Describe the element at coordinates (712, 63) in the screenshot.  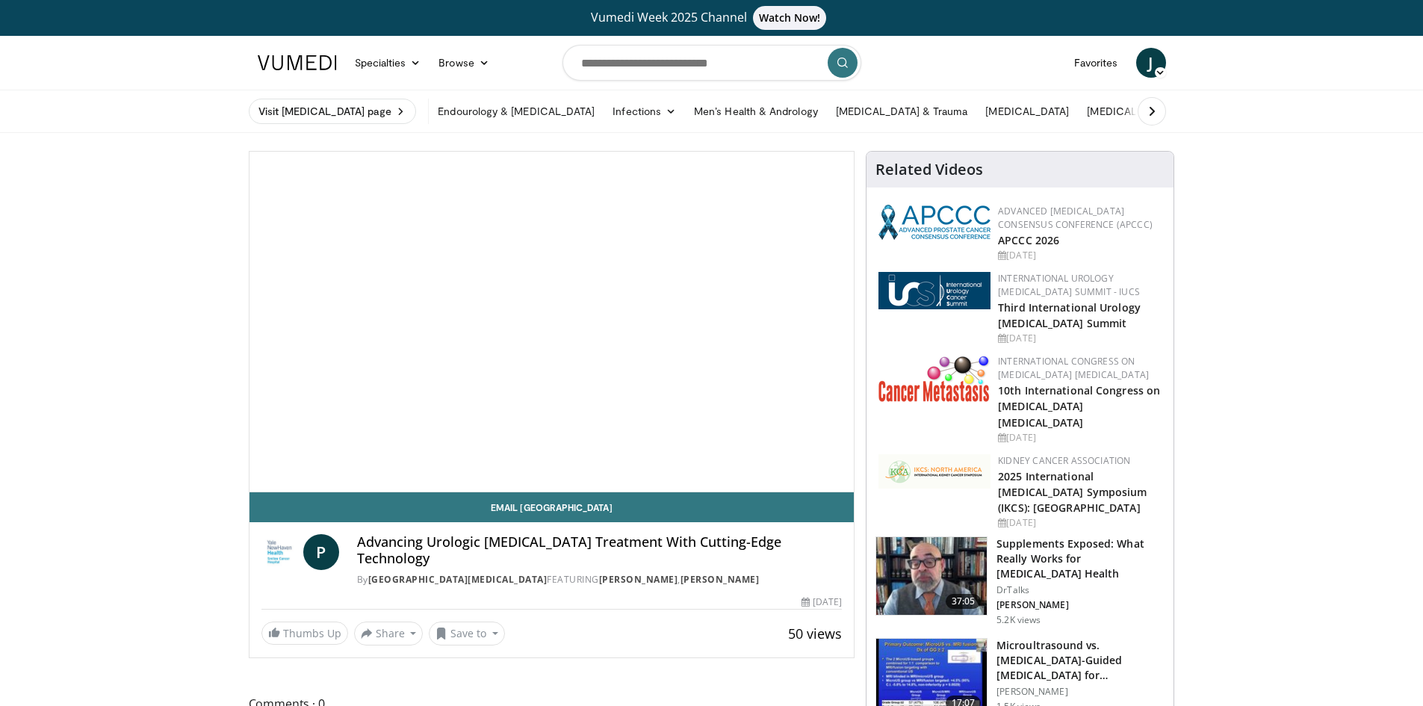
I see `input: Search topics, interventions` at that location.